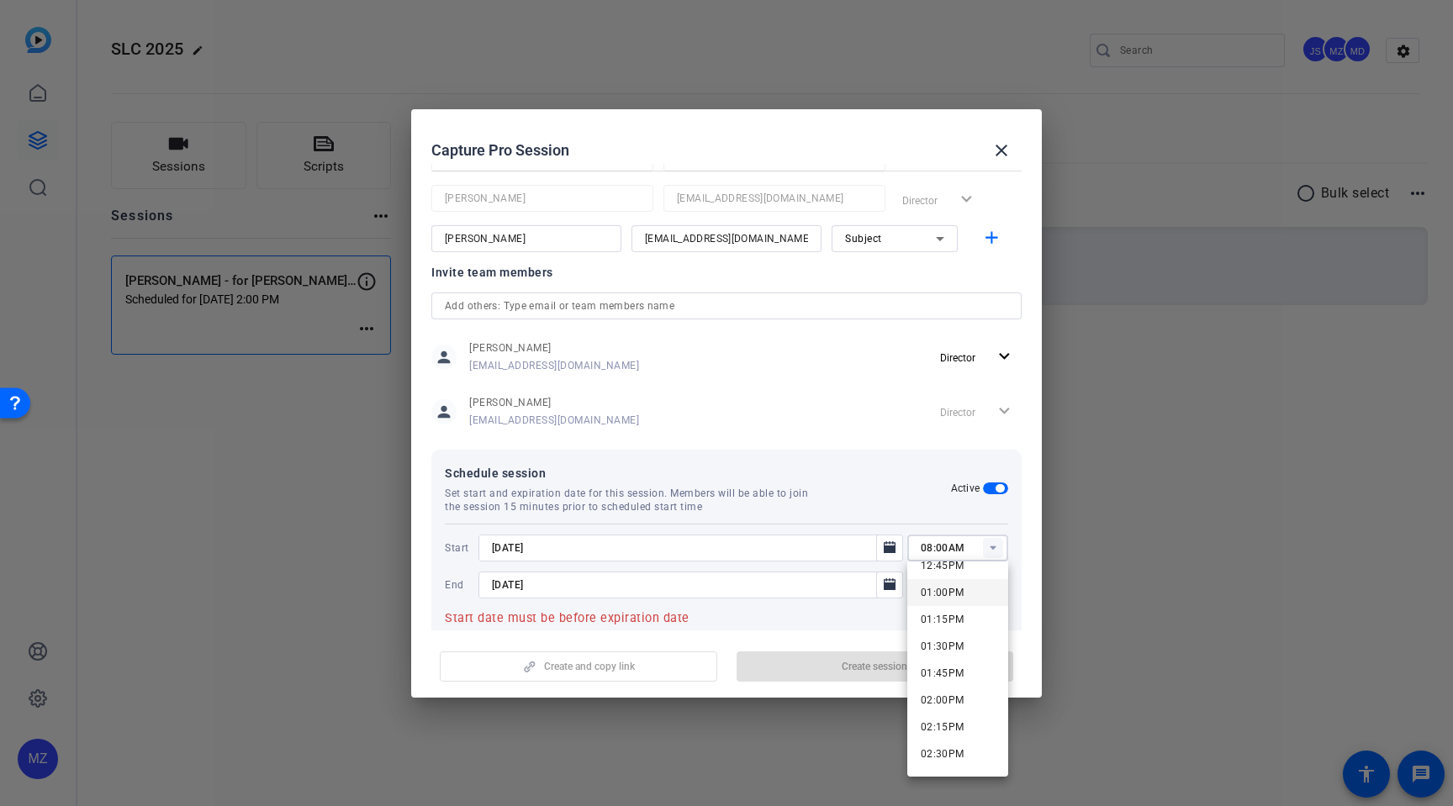 The image size is (1453, 806). I want to click on span: Set start and expiration date for this session. Members will be able to join the session 15 minut..., so click(634, 500).